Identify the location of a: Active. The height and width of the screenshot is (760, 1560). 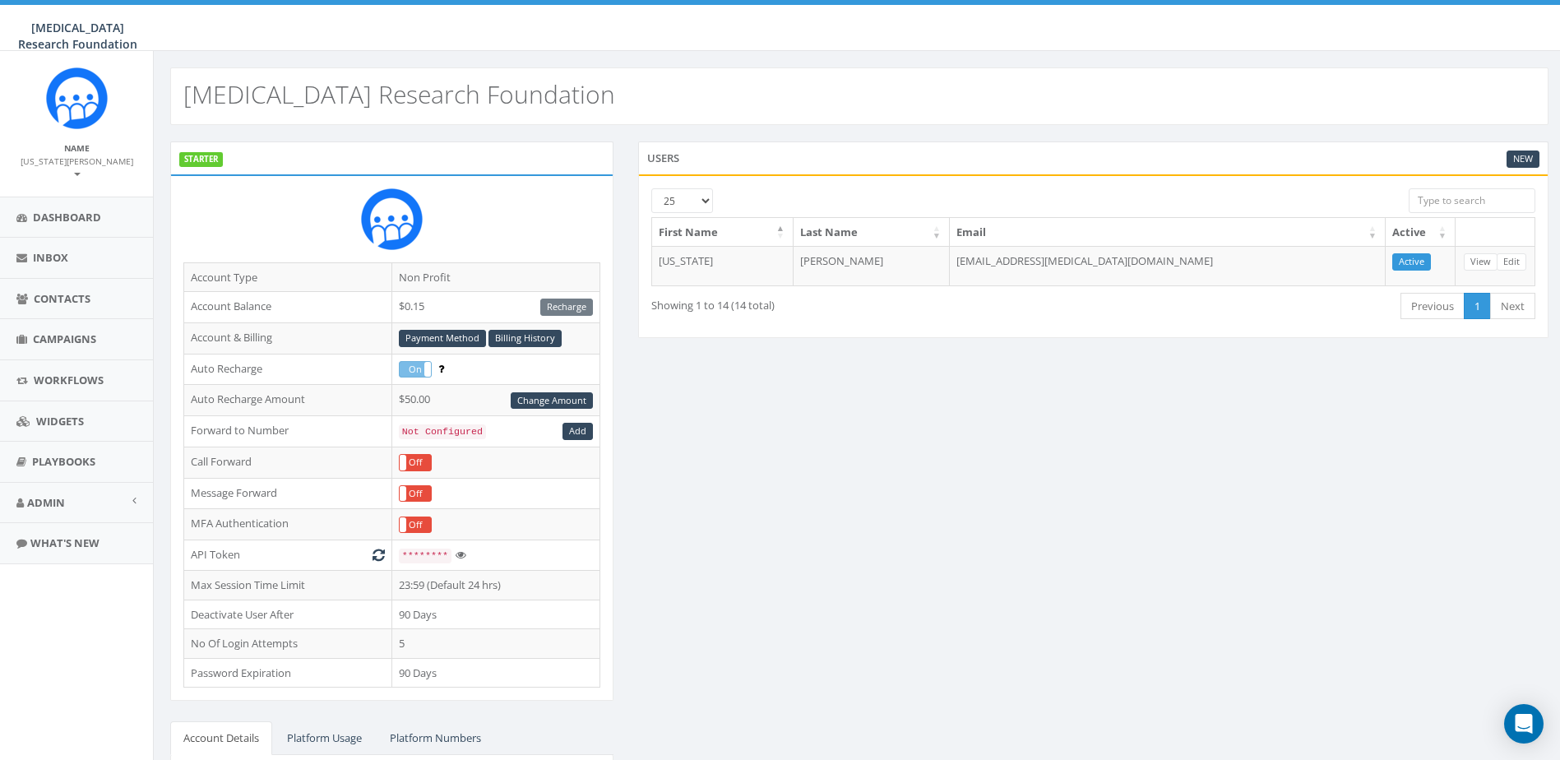
(1412, 262).